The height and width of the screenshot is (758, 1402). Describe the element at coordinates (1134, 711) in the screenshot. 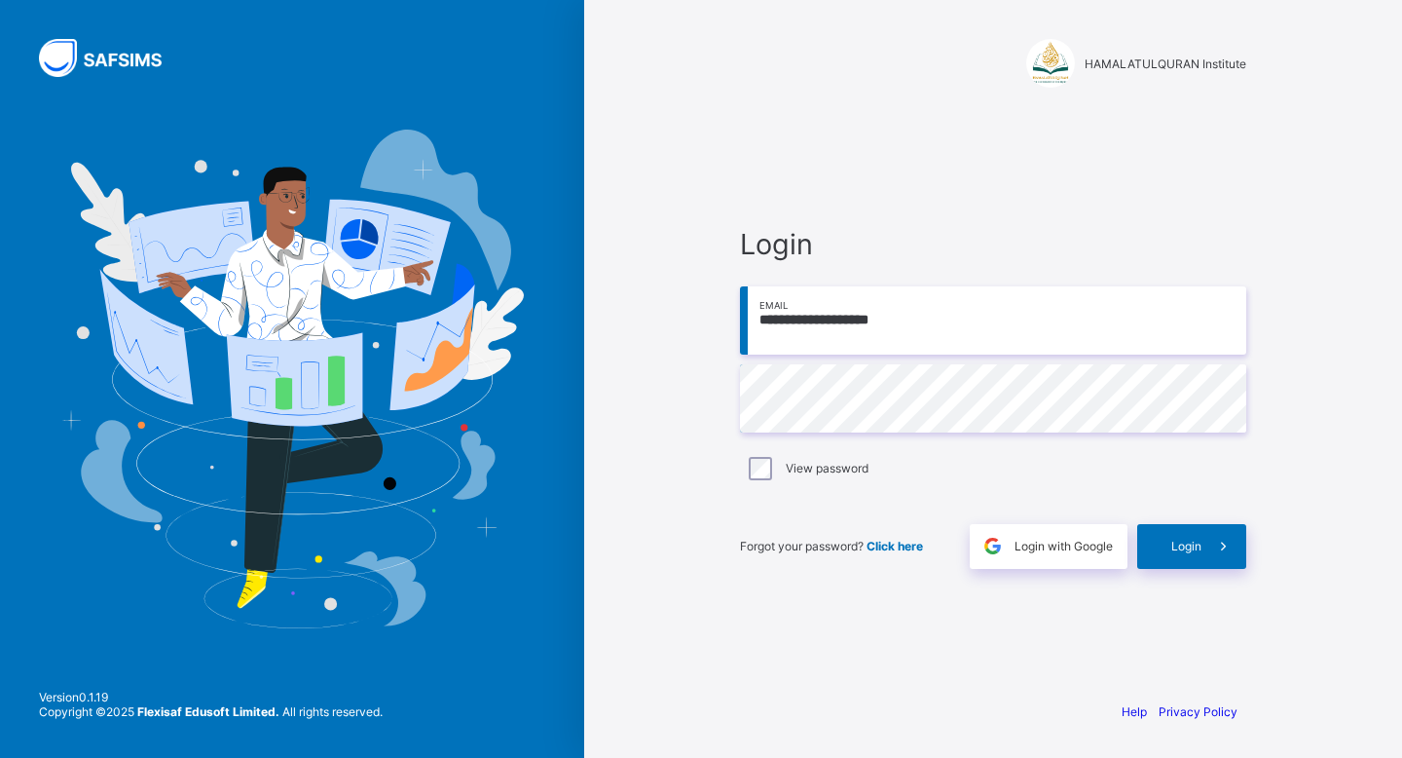

I see `a: Help` at that location.